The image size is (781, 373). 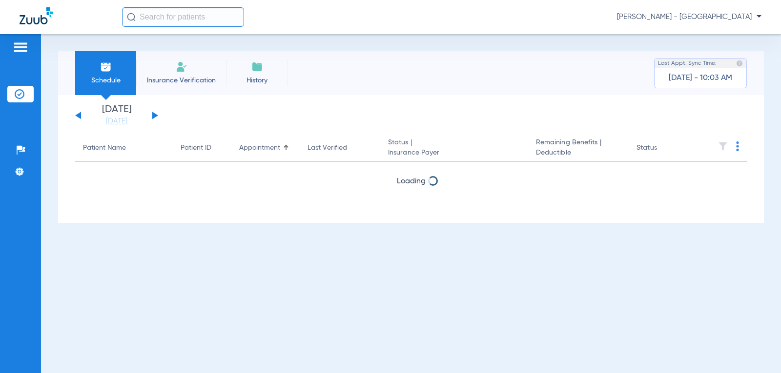 I want to click on th: Status |, so click(x=454, y=148).